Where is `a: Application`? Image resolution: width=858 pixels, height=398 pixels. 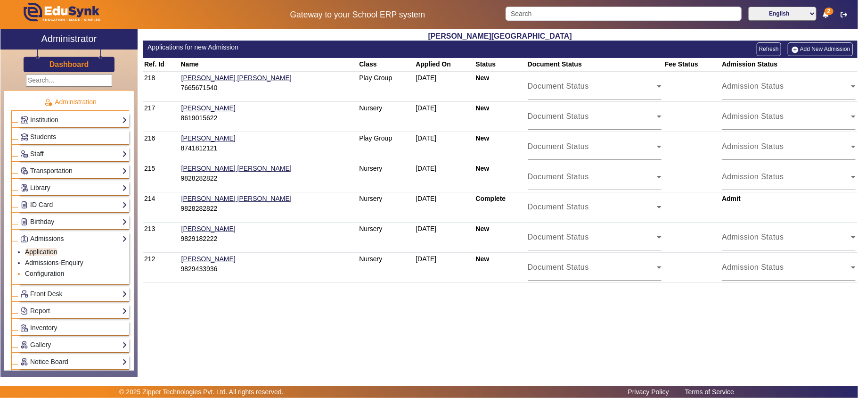 a: Application is located at coordinates (41, 252).